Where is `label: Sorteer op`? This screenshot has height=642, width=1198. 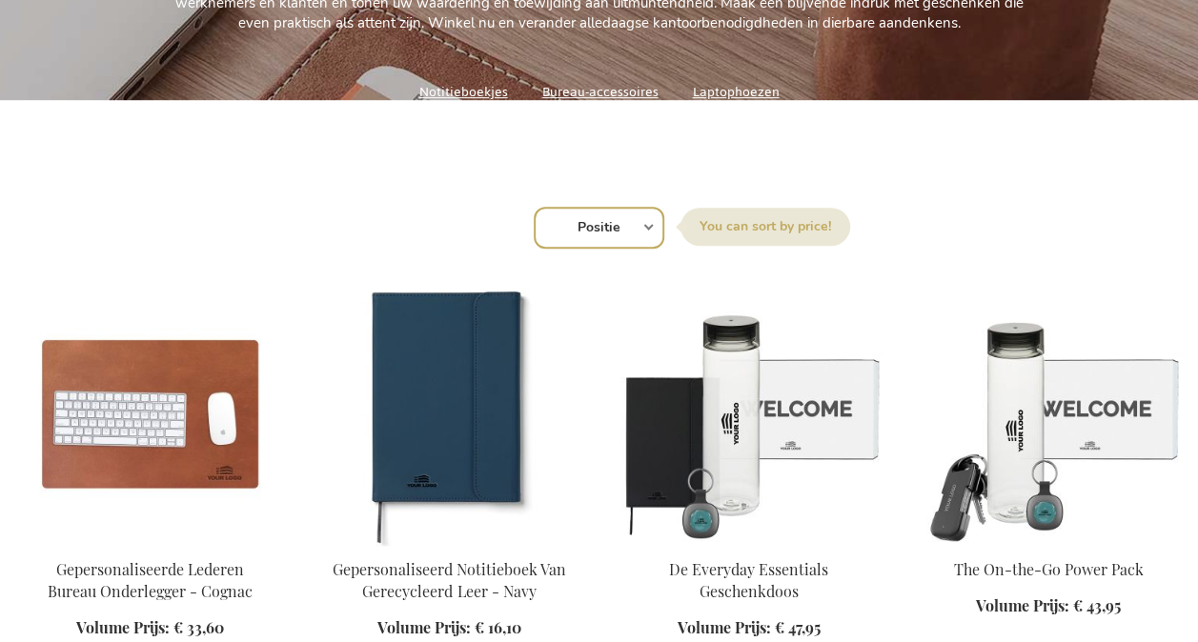
label: Sorteer op is located at coordinates (765, 227).